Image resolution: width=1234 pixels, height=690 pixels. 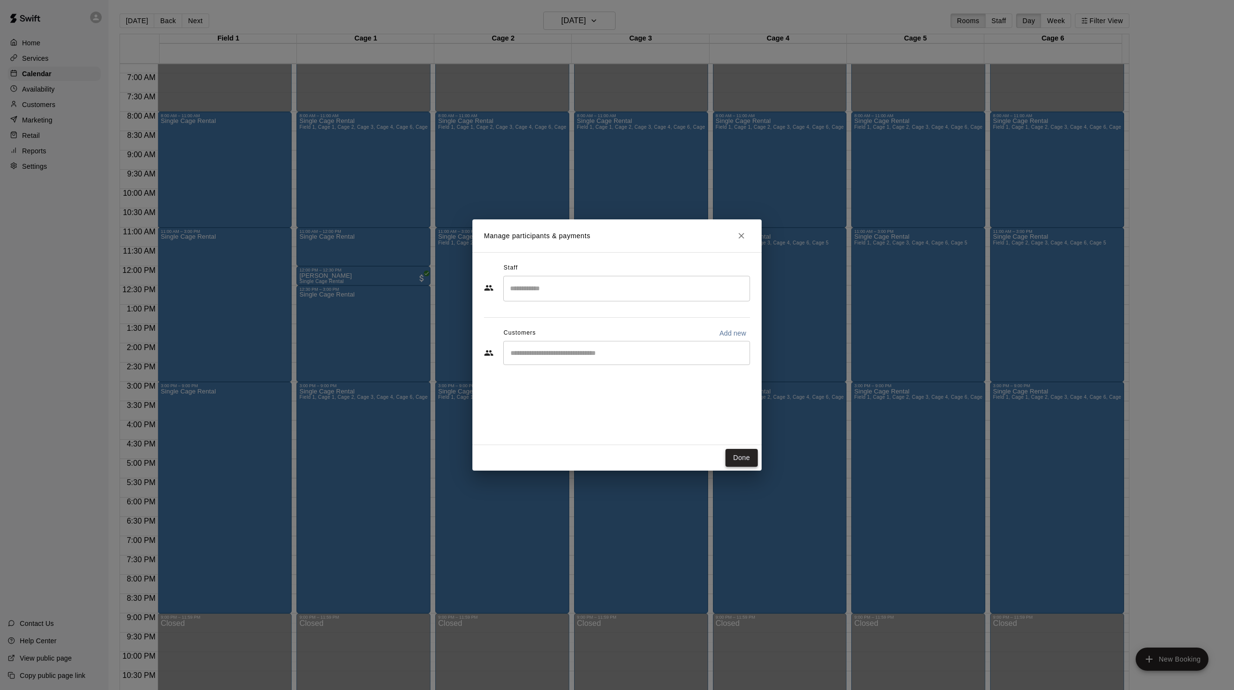 What do you see at coordinates (626, 353) in the screenshot?
I see `div: Start typing to search customers...` at bounding box center [626, 353].